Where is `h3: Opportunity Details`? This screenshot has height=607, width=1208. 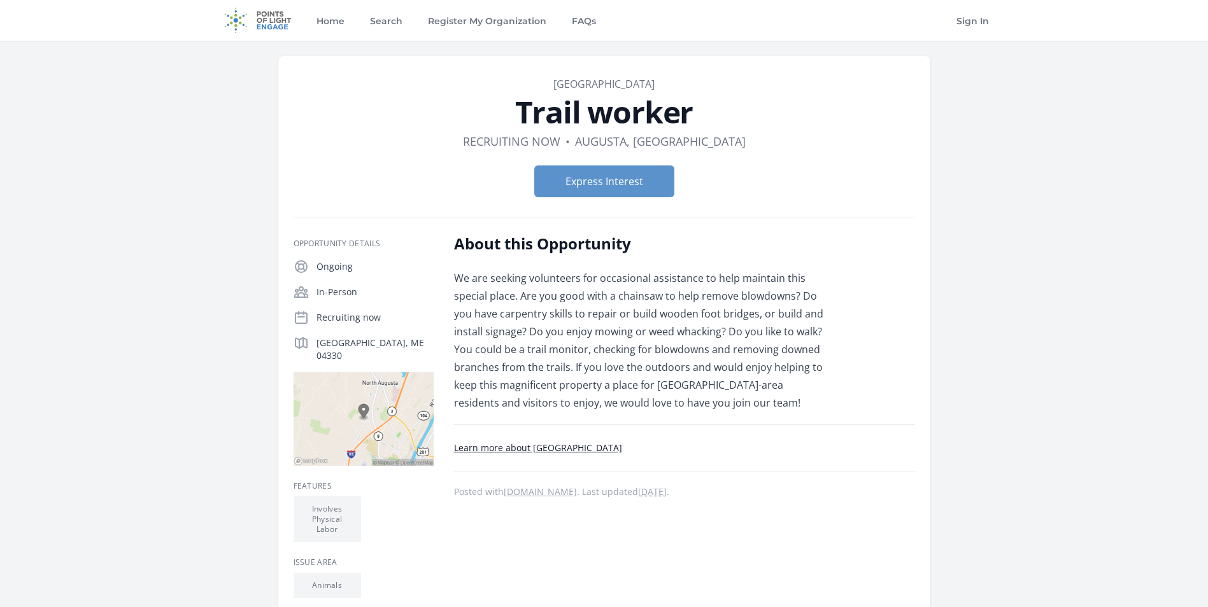
h3: Opportunity Details is located at coordinates (364, 244).